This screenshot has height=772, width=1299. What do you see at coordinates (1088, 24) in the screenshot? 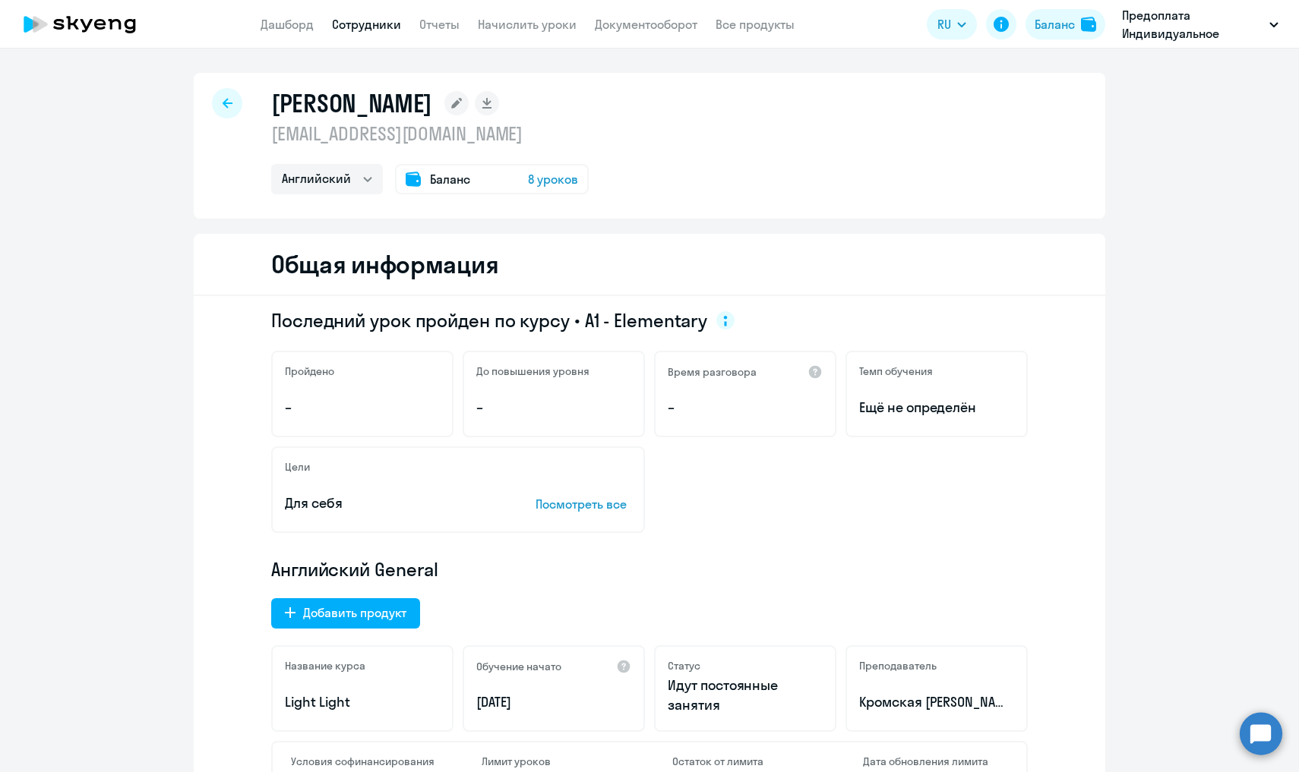
I see `img: balance` at bounding box center [1088, 24].